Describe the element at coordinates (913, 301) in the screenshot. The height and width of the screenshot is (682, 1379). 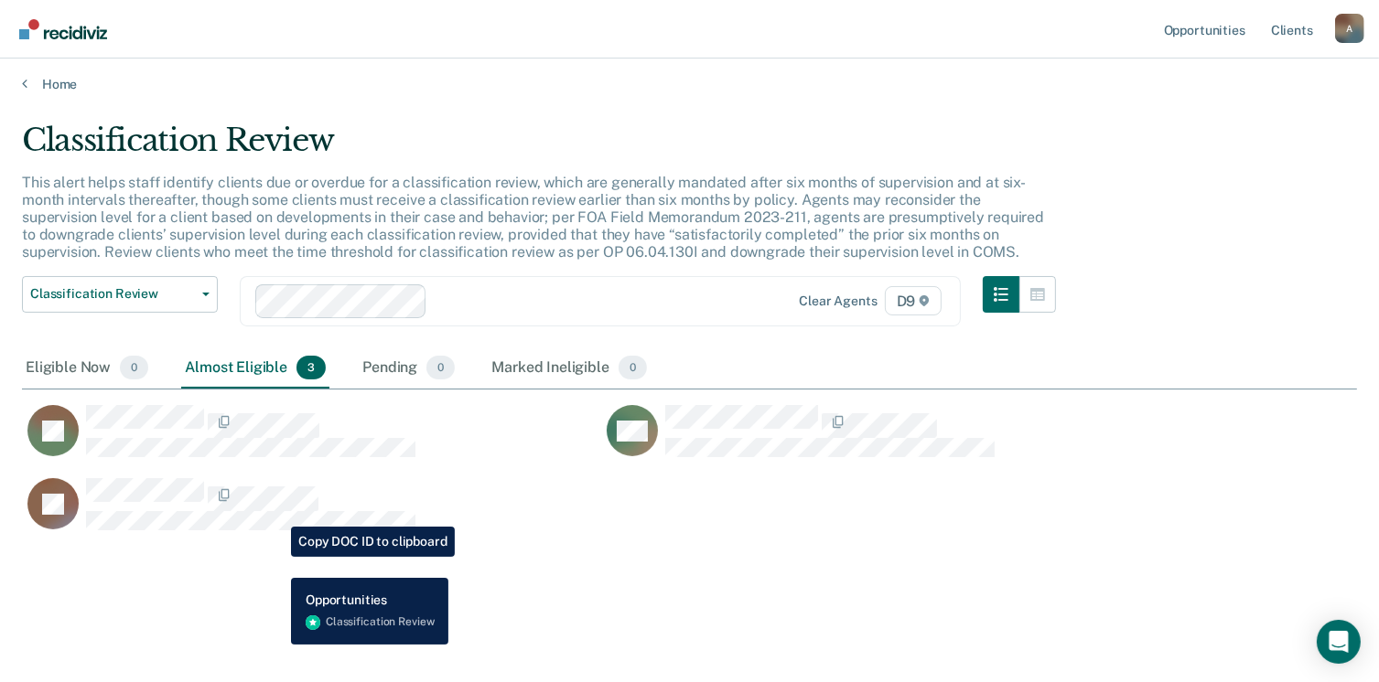
I see `span: D9` at that location.